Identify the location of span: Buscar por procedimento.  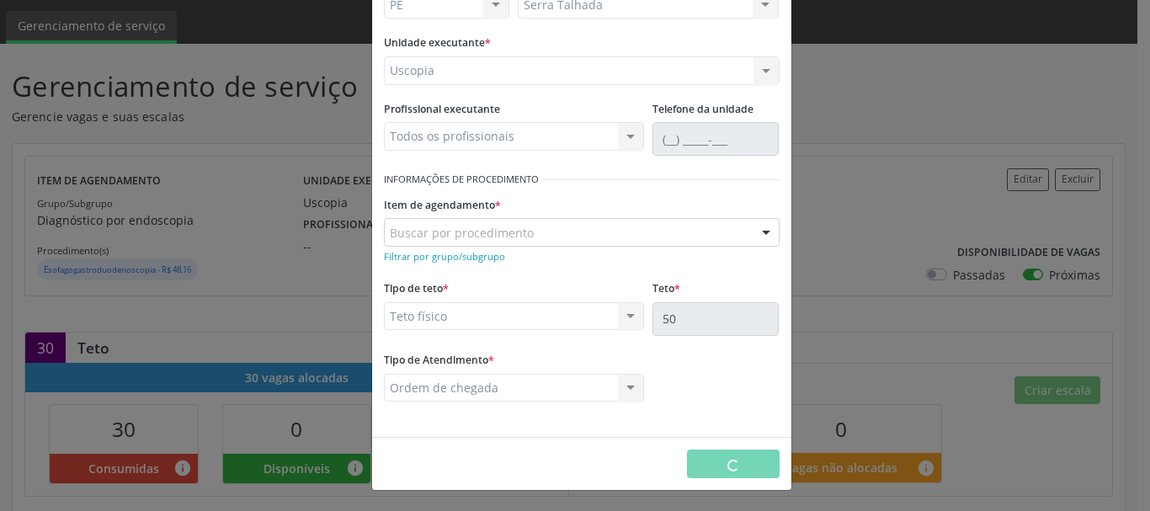
(461, 232).